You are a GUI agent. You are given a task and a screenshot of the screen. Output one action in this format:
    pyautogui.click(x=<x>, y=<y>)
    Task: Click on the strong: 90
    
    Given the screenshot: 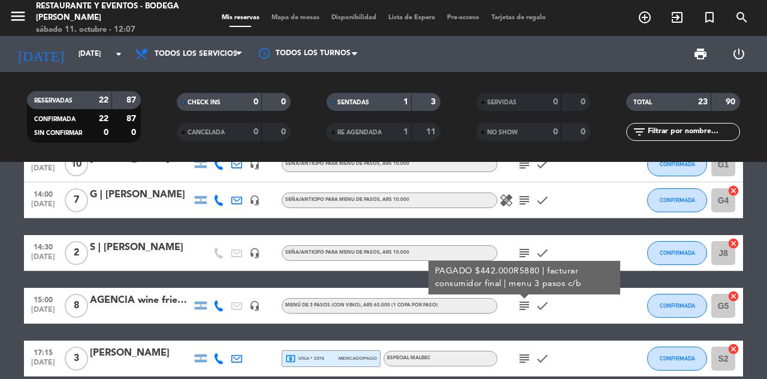 What is the action you would take?
    pyautogui.click(x=732, y=102)
    